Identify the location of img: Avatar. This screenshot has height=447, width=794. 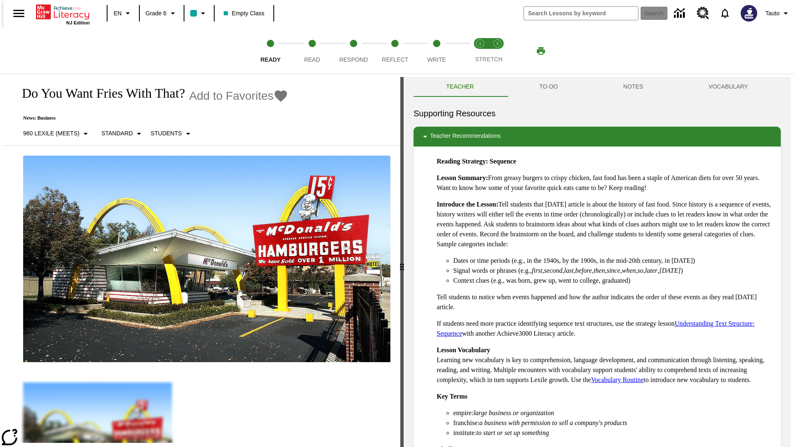
(749, 13).